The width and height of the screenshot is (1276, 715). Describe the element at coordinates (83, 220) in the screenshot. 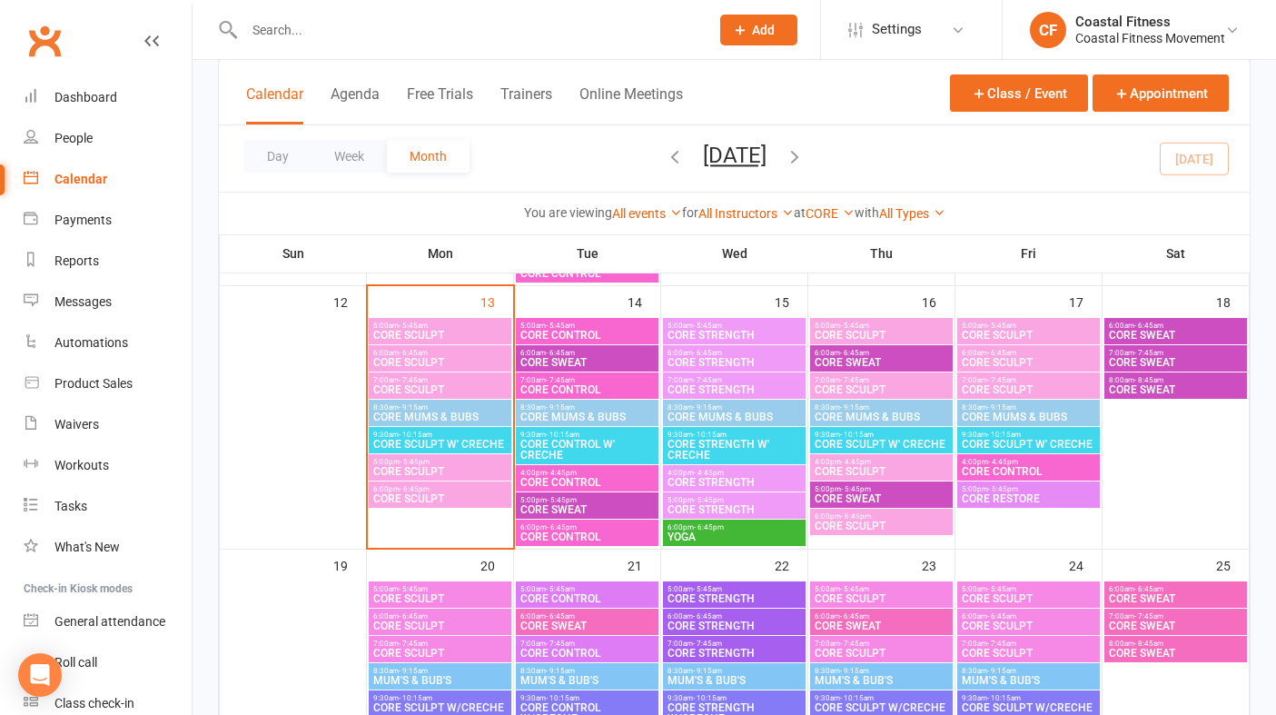

I see `div: Payments` at that location.